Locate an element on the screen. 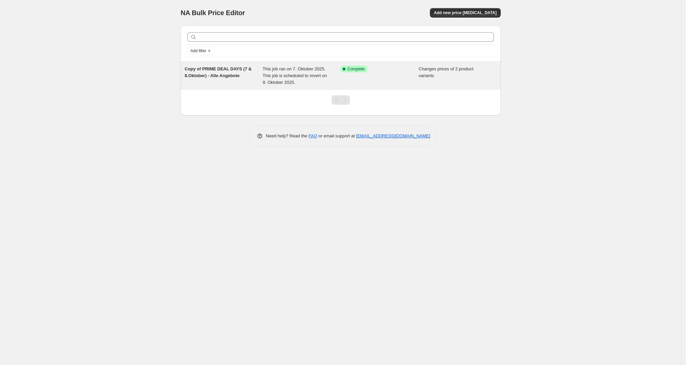  span: Copy of PRIME DEAL DAYS (7 & 8.Oktober) - Alle Angebote is located at coordinates (218, 72).